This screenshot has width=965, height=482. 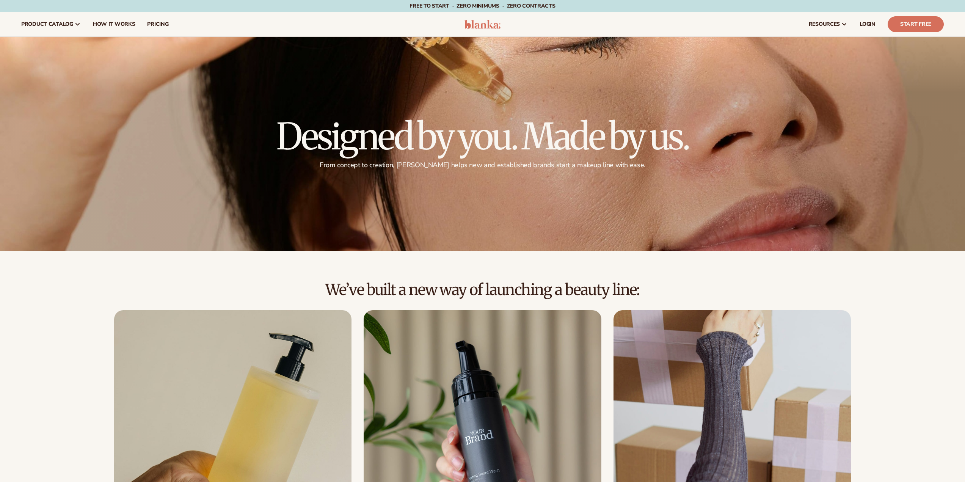 I want to click on a: pricing, so click(x=158, y=24).